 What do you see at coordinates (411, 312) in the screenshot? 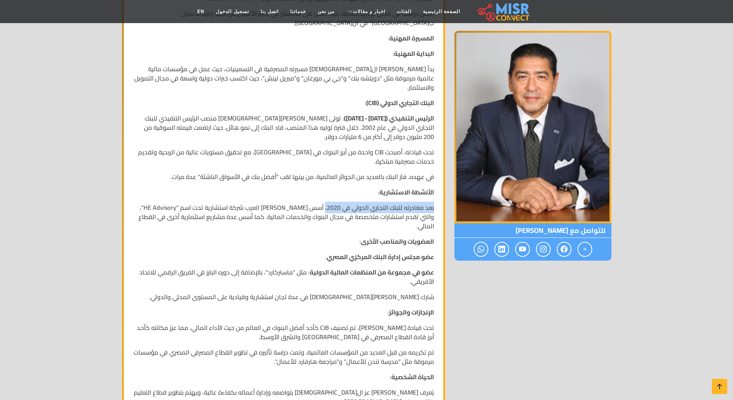
I see `strong: الإنجازات والجوائز` at bounding box center [411, 312].